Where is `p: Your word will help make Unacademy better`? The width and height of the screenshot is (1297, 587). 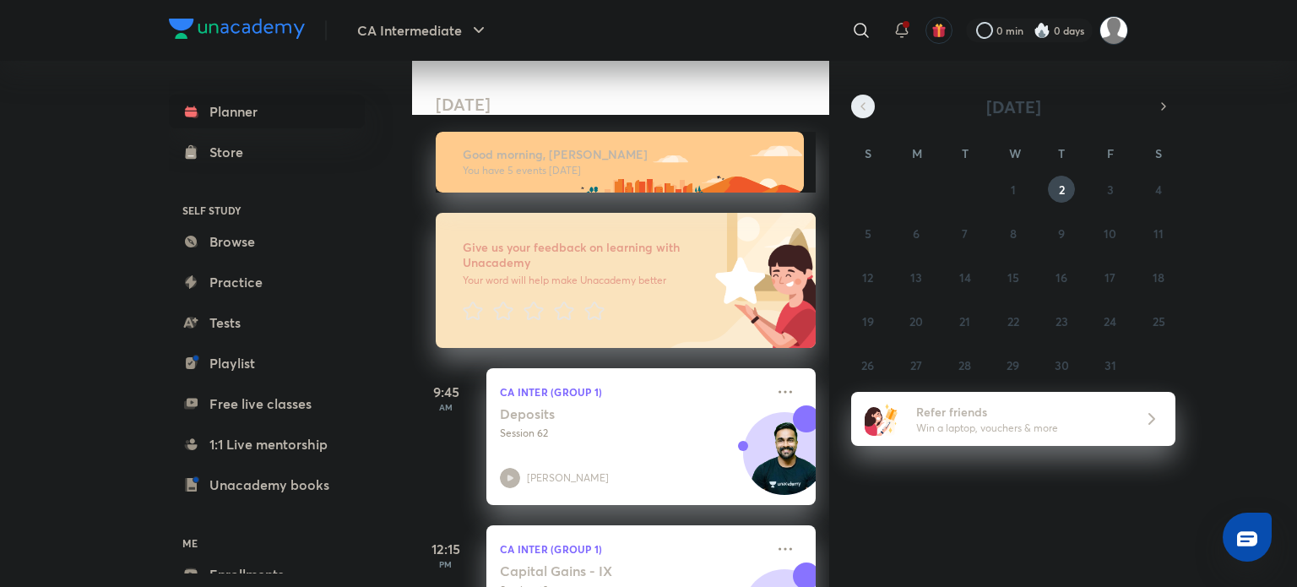 p: Your word will help make Unacademy better is located at coordinates (586, 280).